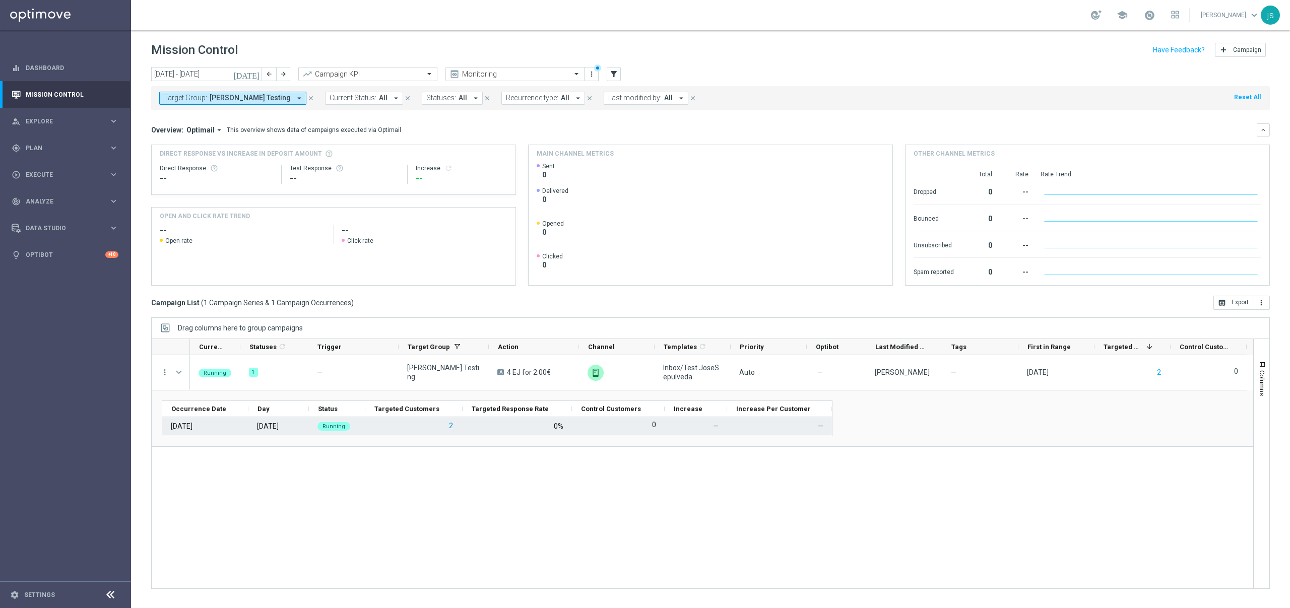  I want to click on span: Current Status, so click(211, 347).